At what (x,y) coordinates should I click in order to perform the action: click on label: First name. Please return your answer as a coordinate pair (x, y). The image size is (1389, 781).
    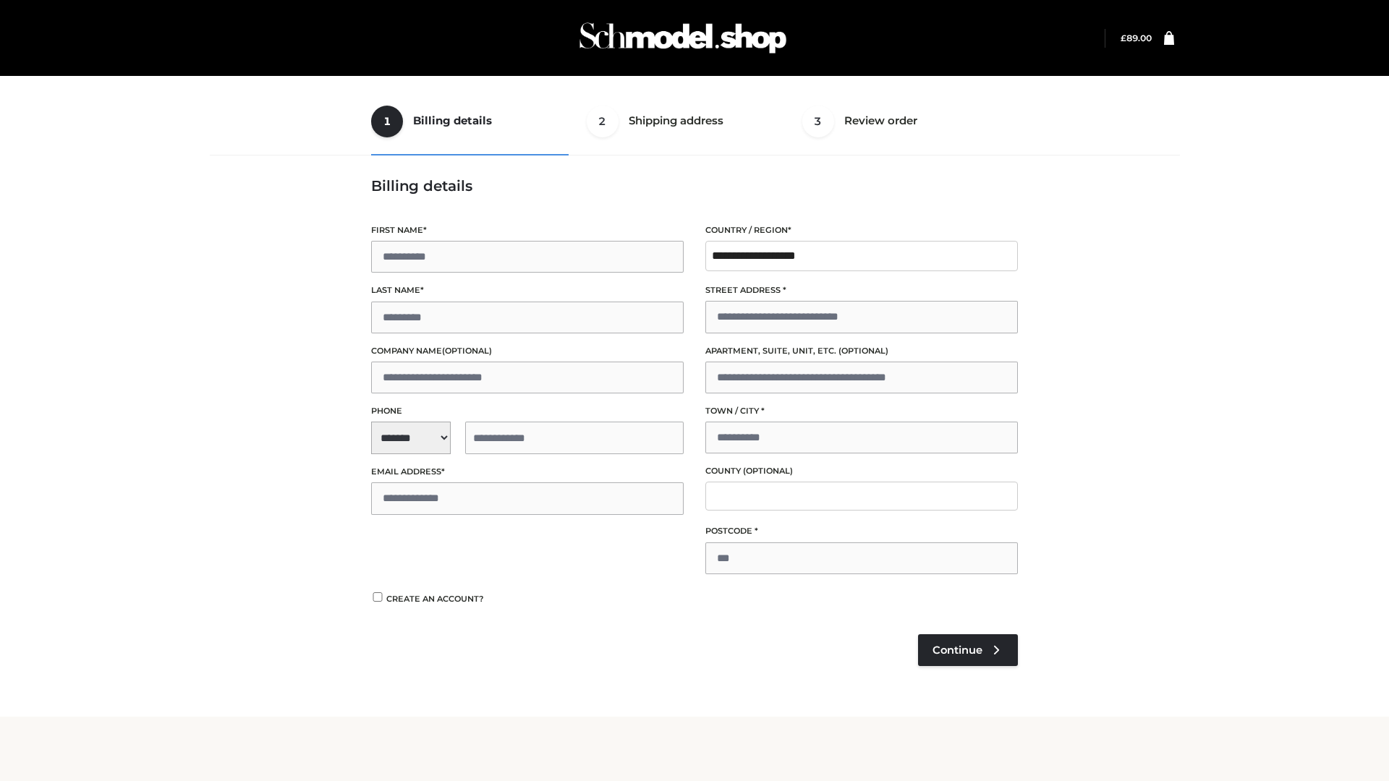
    Looking at the image, I should click on (527, 230).